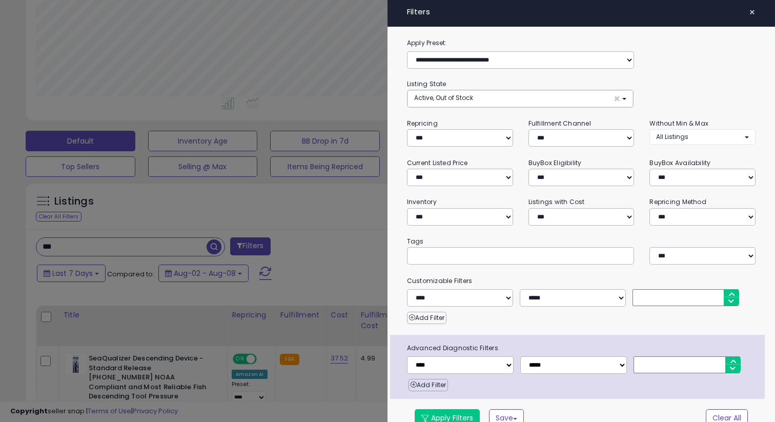  Describe the element at coordinates (443, 97) in the screenshot. I see `span: Active, Out of Stock` at that location.